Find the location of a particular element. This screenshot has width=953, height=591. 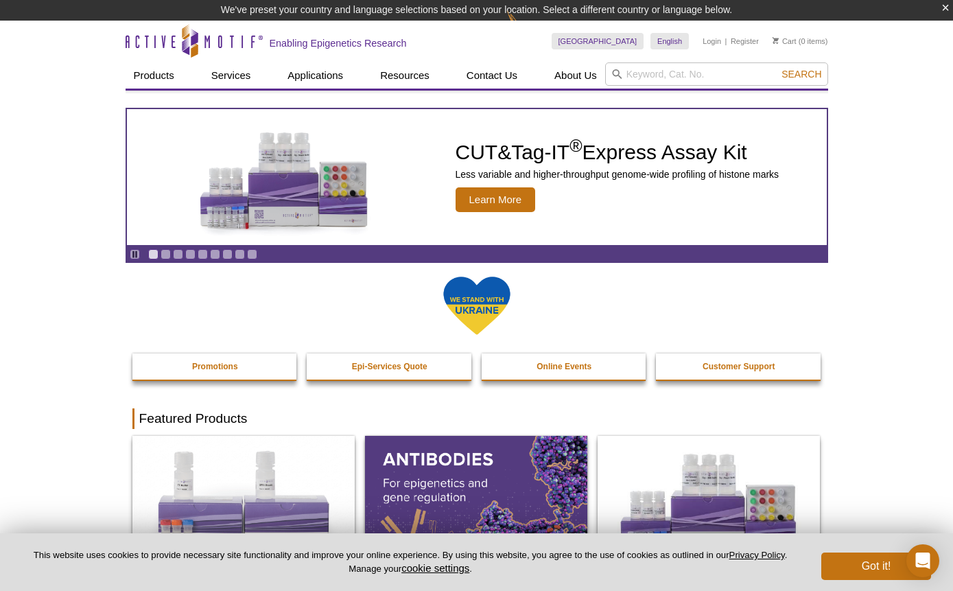

a: Online Events is located at coordinates (565, 366).